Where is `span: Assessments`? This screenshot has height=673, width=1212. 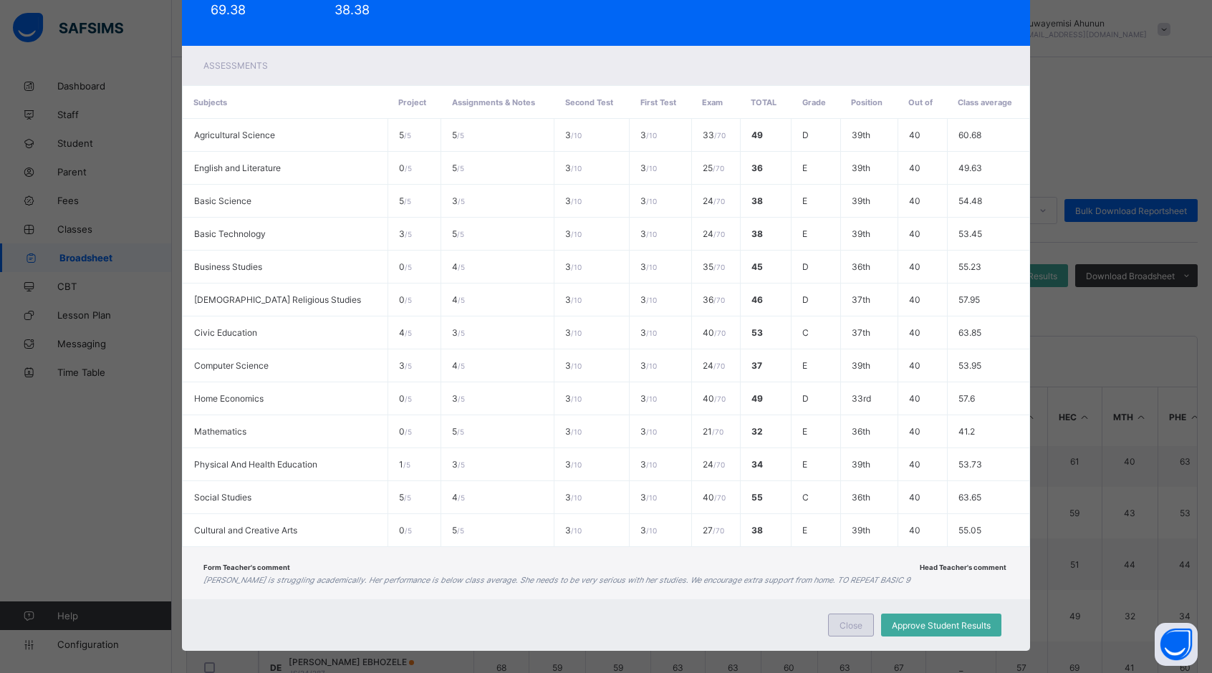
span: Assessments is located at coordinates (236, 65).